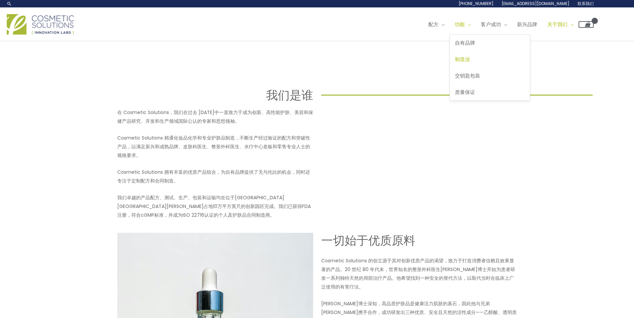 Image resolution: width=634 pixels, height=318 pixels. Describe the element at coordinates (490, 59) in the screenshot. I see `a: 制造业` at that location.